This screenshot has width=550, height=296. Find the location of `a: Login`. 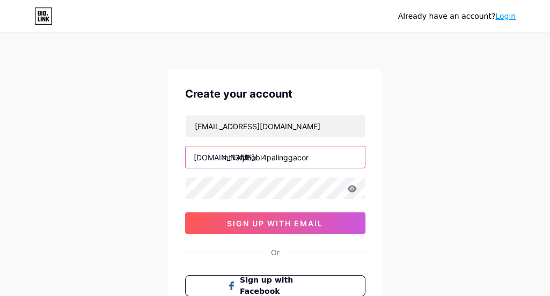

a: Login is located at coordinates (505, 16).